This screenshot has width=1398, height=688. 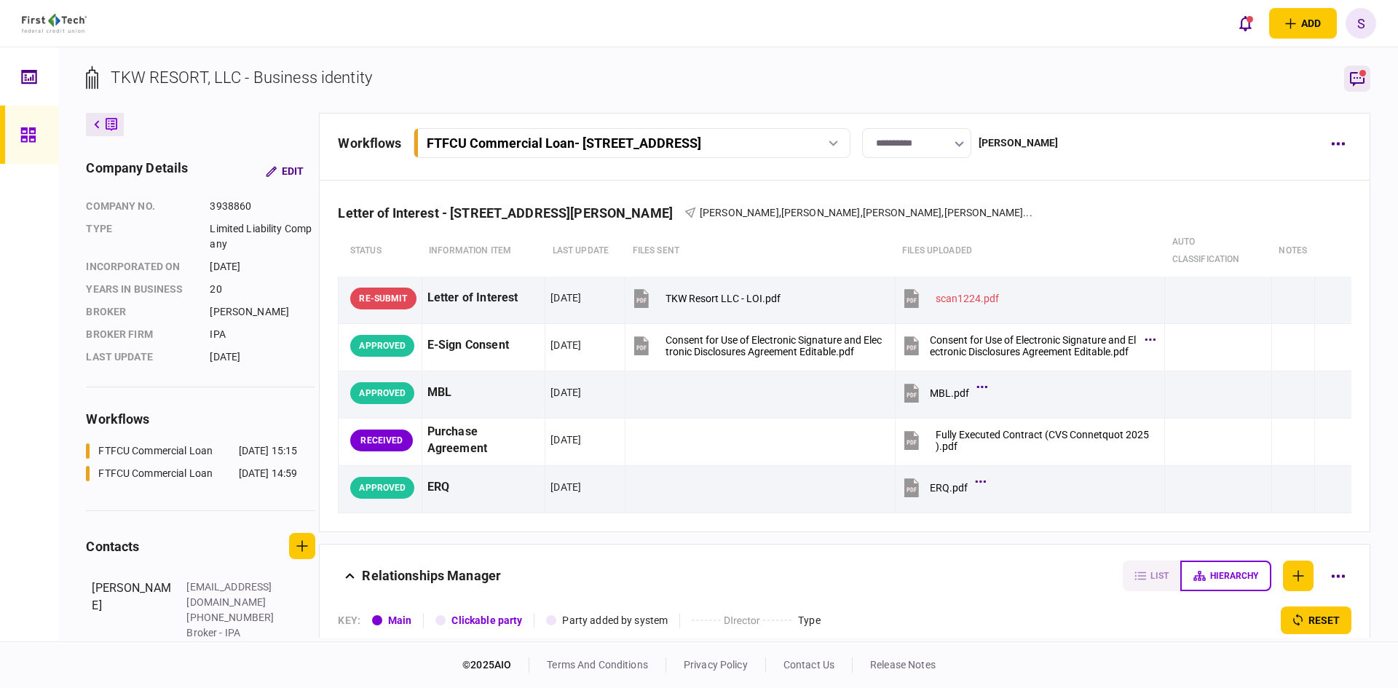 What do you see at coordinates (54, 23) in the screenshot?
I see `img: client company logo` at bounding box center [54, 23].